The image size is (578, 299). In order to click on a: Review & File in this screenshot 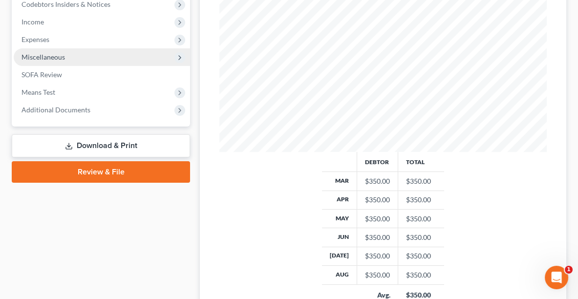, I will do `click(101, 172)`.